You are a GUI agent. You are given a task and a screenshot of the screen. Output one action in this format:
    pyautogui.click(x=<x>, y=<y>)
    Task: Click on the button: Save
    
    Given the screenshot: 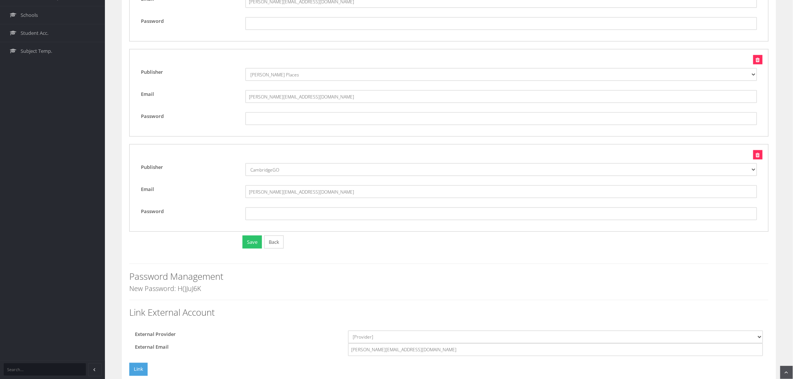 What is the action you would take?
    pyautogui.click(x=252, y=242)
    